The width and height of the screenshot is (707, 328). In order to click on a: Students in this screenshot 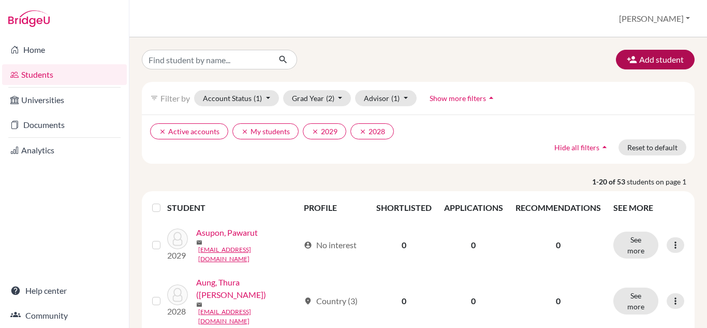, I will do `click(64, 75)`.